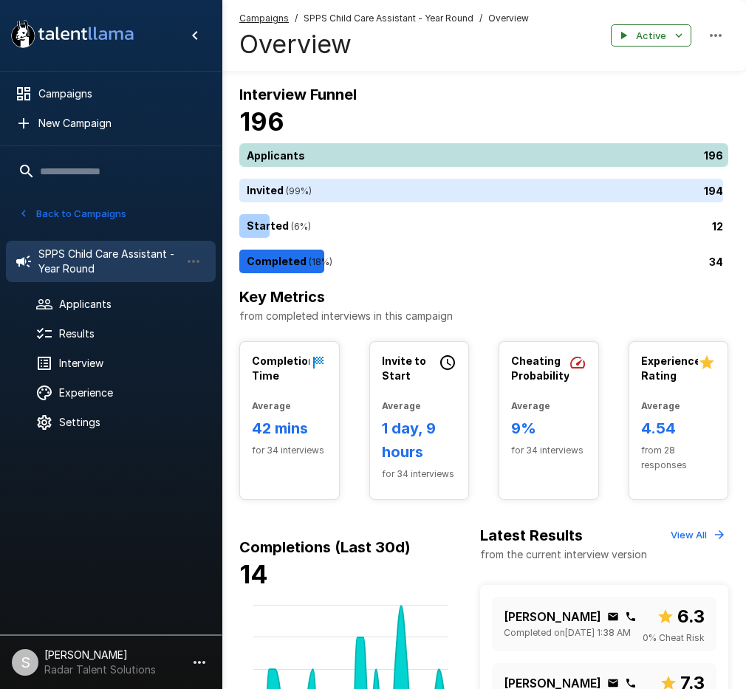  Describe the element at coordinates (282, 297) in the screenshot. I see `b: Key Metrics` at that location.